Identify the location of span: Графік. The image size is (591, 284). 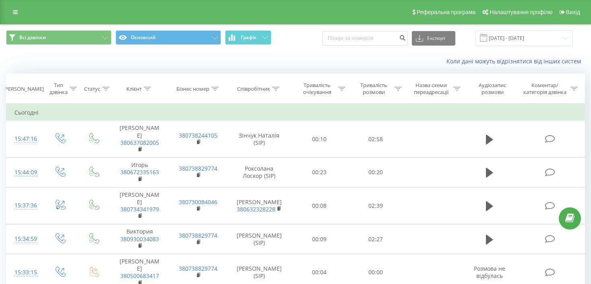
(249, 37).